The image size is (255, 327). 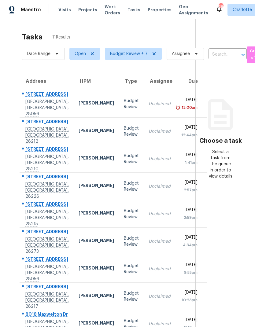 I want to click on th: Due, so click(x=191, y=82).